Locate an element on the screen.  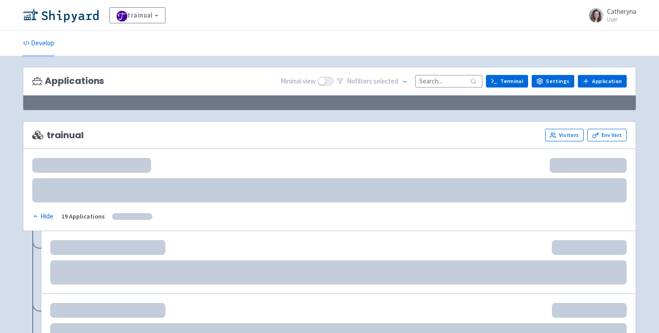
span: Catheryna is located at coordinates (621, 11).